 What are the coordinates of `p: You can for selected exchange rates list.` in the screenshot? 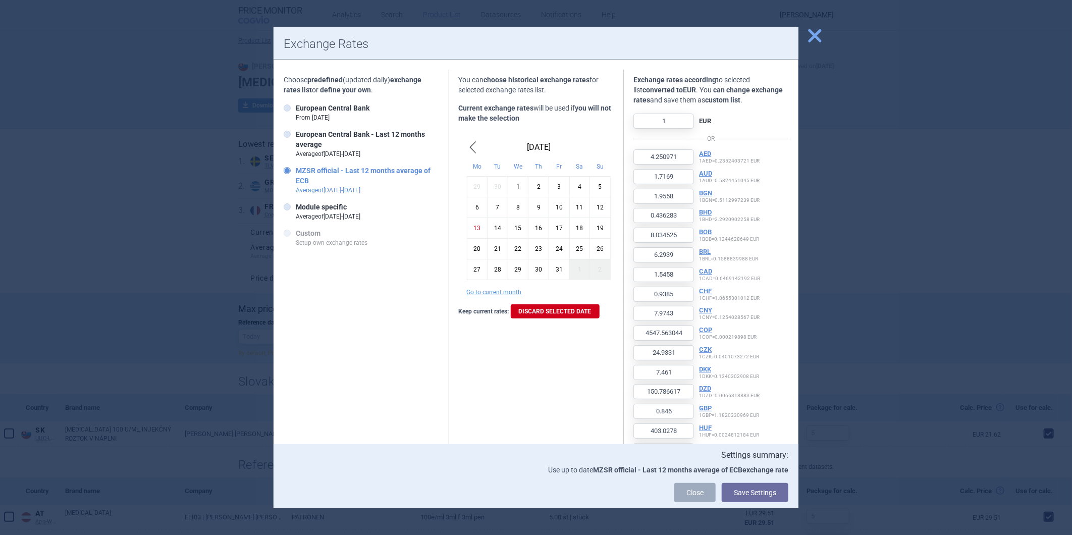 It's located at (536, 85).